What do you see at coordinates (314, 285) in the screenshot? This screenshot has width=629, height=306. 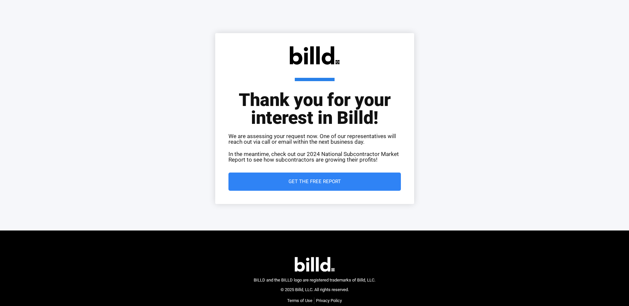 I see `span: BILLD and the BILLD logo are registered trademarks of Billd, LLC. © 2025 Billd, LLC. All rights r...` at bounding box center [314, 285].